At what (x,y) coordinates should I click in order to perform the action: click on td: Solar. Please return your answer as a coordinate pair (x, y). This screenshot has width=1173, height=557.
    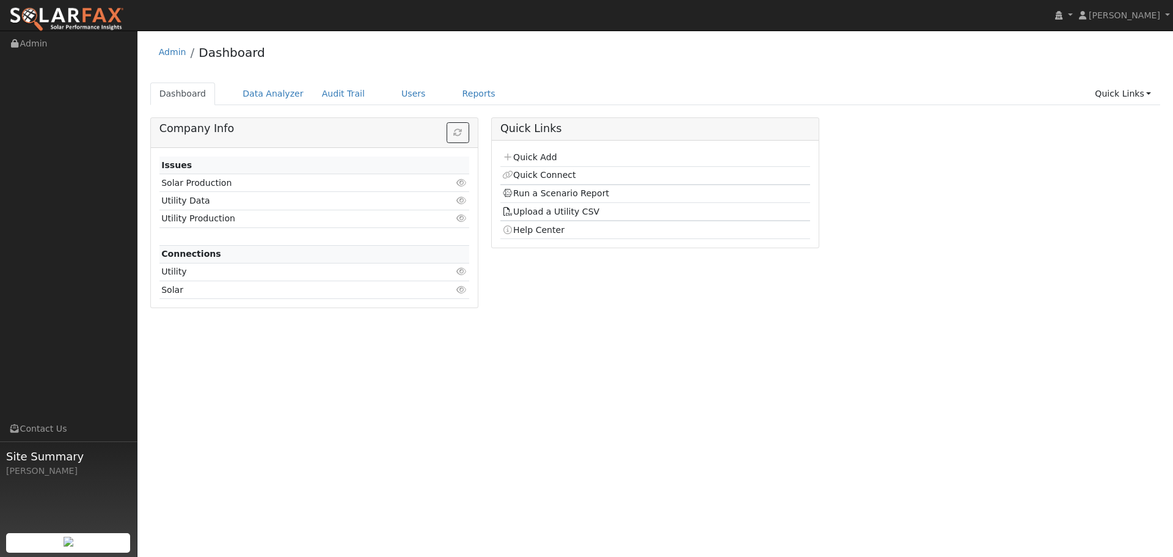
    Looking at the image, I should click on (289, 290).